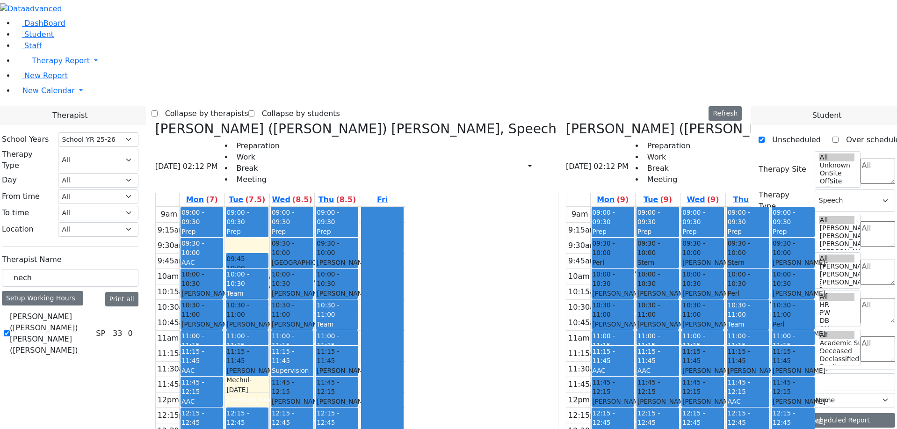  Describe the element at coordinates (34, 34) in the screenshot. I see `a: Student` at that location.